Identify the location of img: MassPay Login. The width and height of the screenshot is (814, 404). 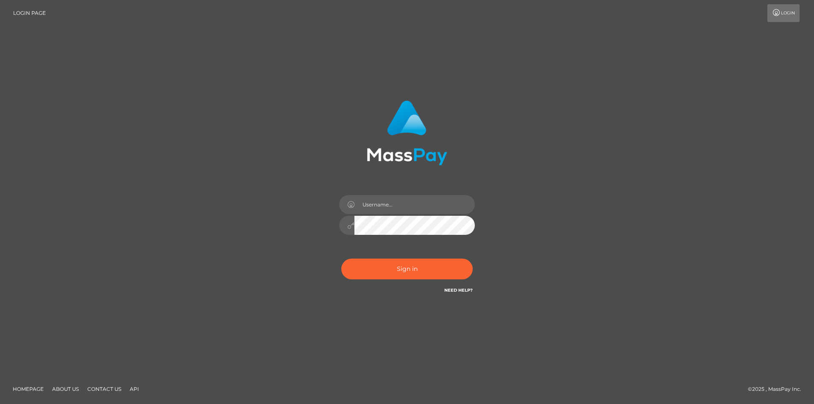
(407, 133).